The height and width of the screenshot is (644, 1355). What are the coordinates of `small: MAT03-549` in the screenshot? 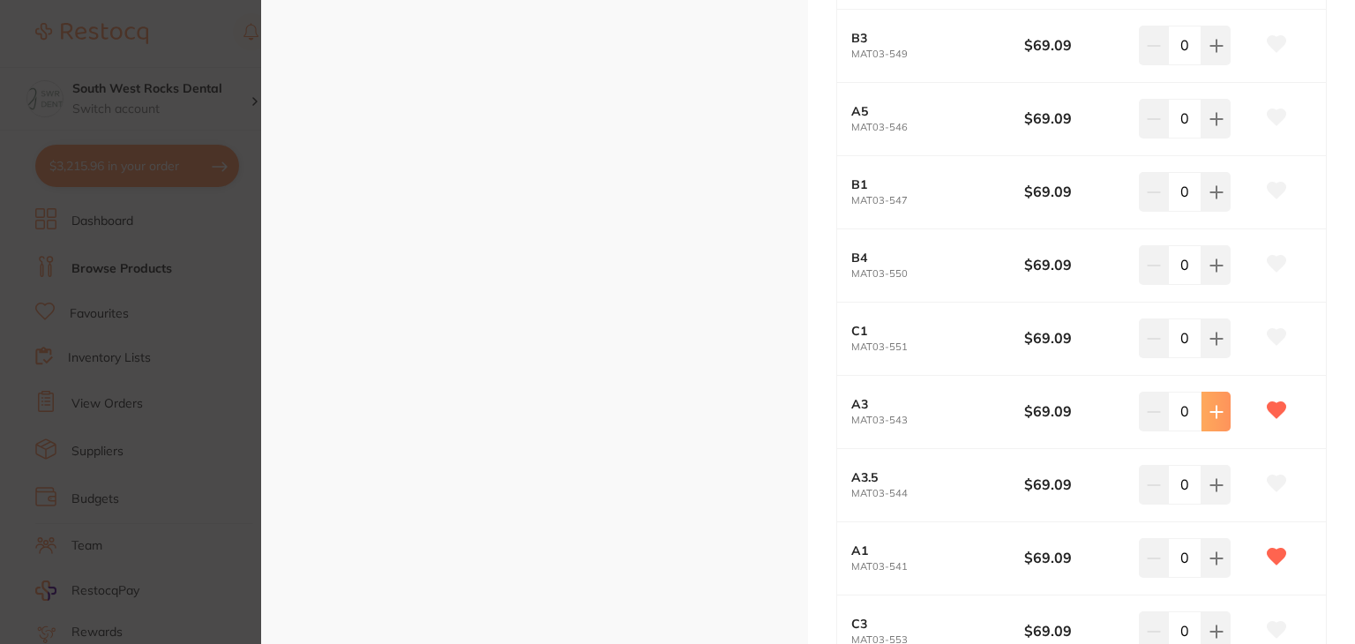 It's located at (938, 54).